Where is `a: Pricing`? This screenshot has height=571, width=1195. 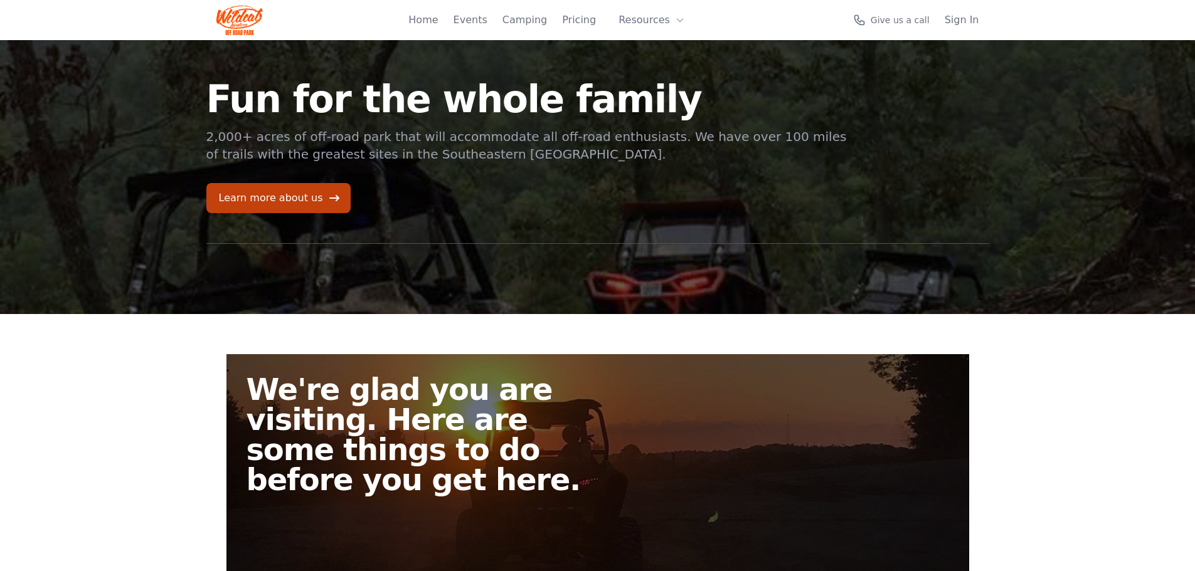
a: Pricing is located at coordinates (579, 20).